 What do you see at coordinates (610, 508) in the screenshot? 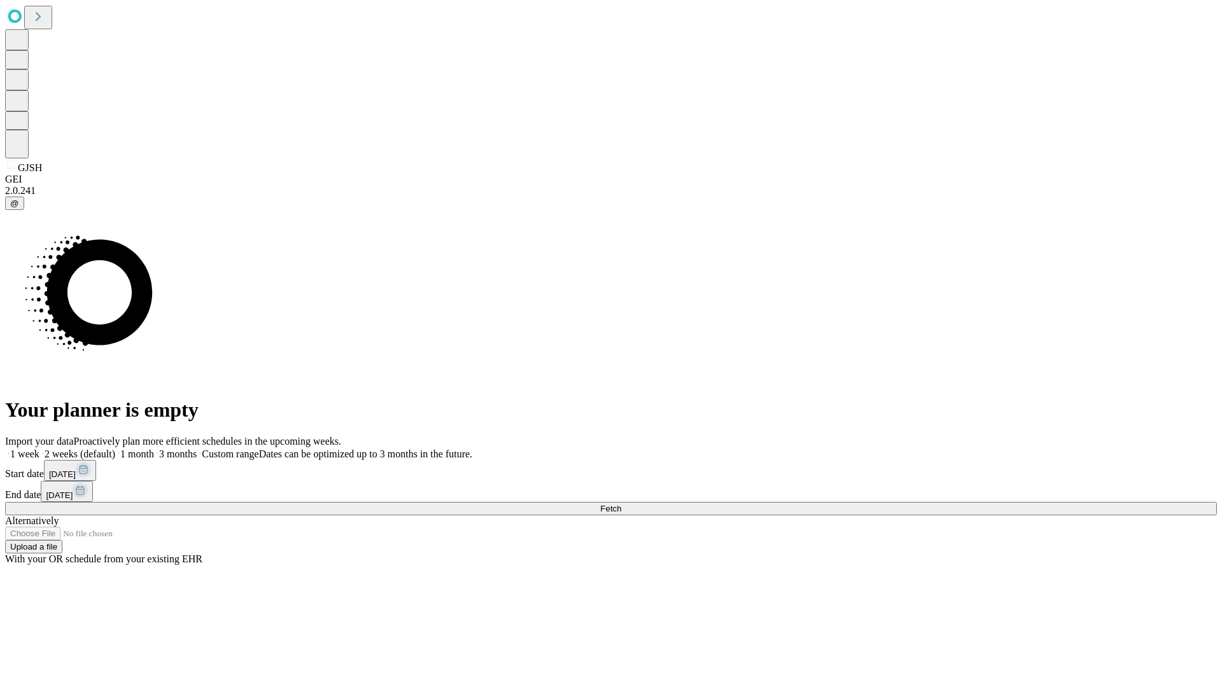
I see `span: Fetch` at bounding box center [610, 508].